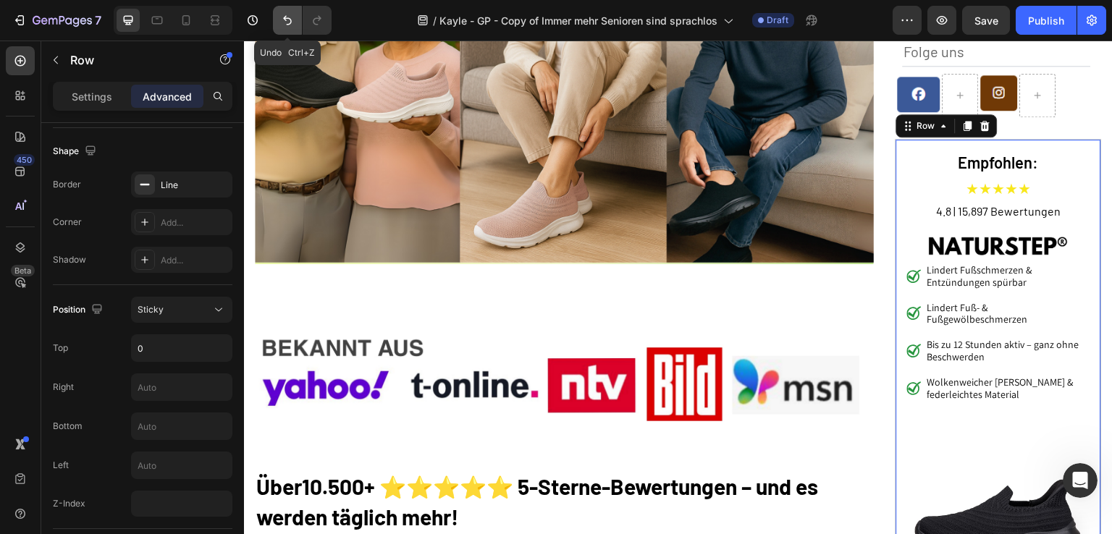 The height and width of the screenshot is (534, 1112). Describe the element at coordinates (986, 20) in the screenshot. I see `button: Save` at that location.